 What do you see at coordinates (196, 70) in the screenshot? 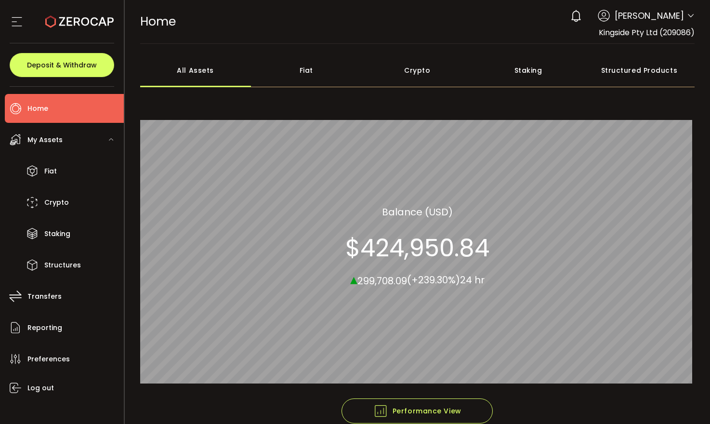
I see `div: All Assets` at bounding box center [196, 70].